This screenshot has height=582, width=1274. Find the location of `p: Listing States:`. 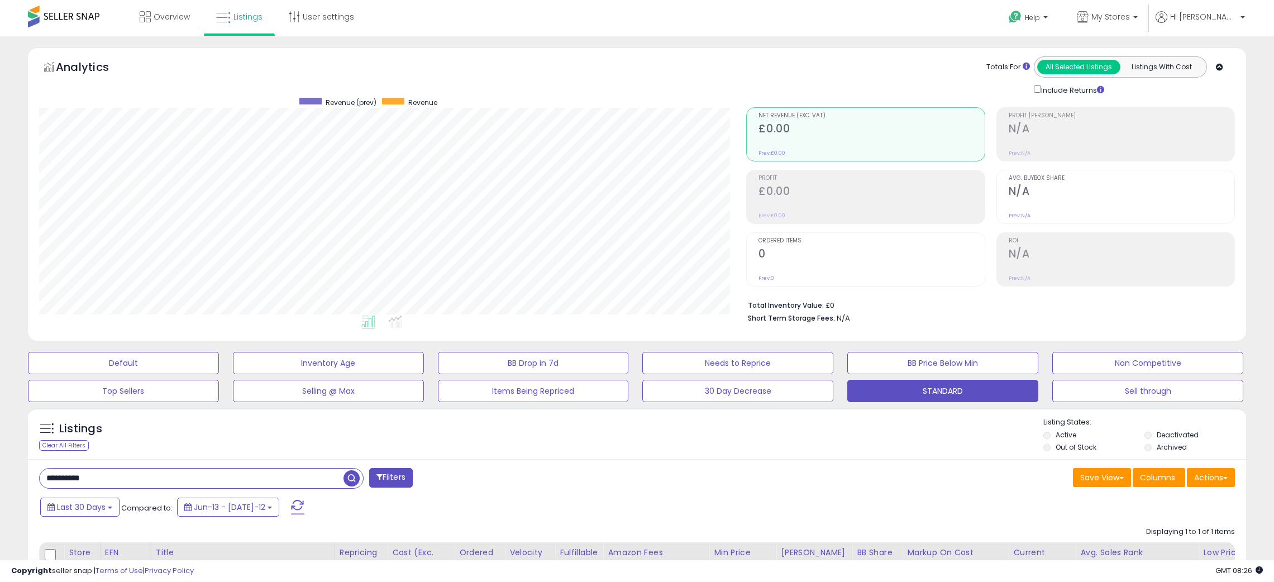

p: Listing States: is located at coordinates (1145, 422).